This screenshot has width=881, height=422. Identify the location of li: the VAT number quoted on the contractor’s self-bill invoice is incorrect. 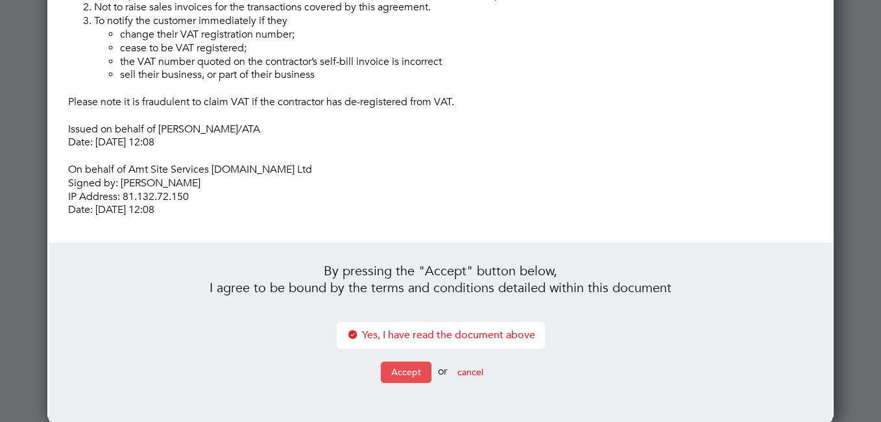
(466, 62).